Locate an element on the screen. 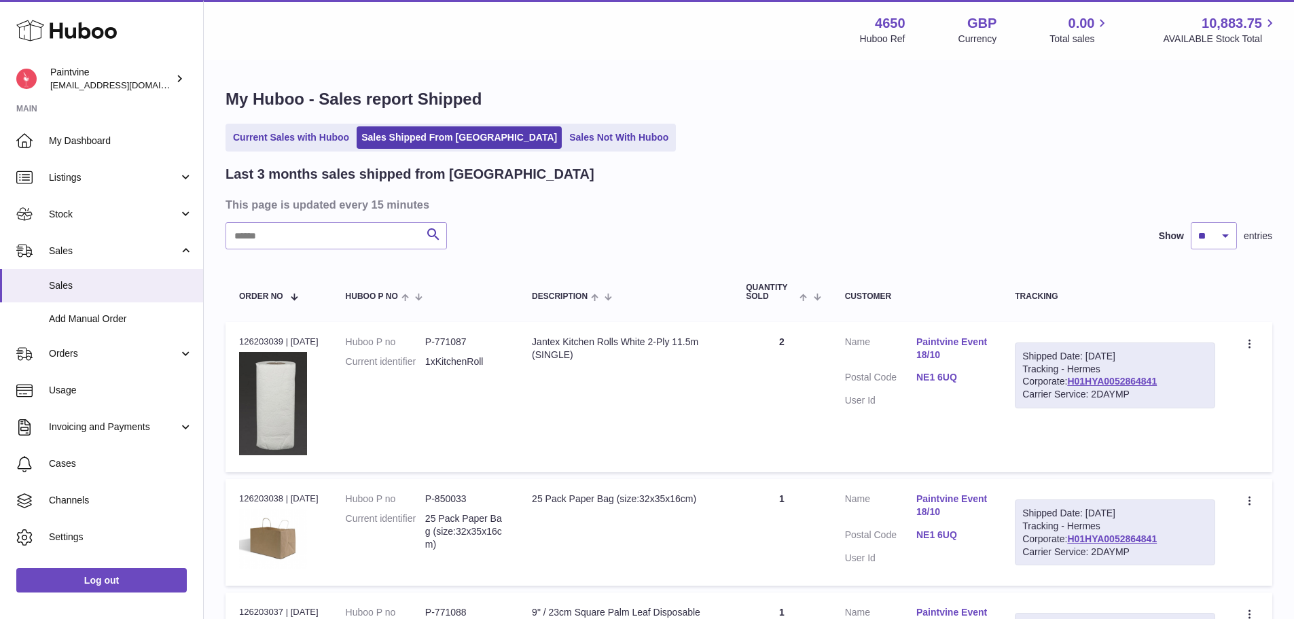  img: 1693934207.png is located at coordinates (273, 539).